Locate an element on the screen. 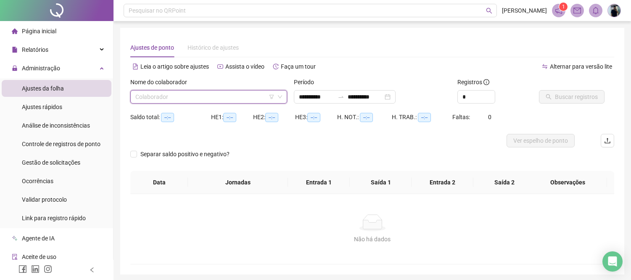 The width and height of the screenshot is (631, 280). th: Entrada 2 is located at coordinates (442, 182).